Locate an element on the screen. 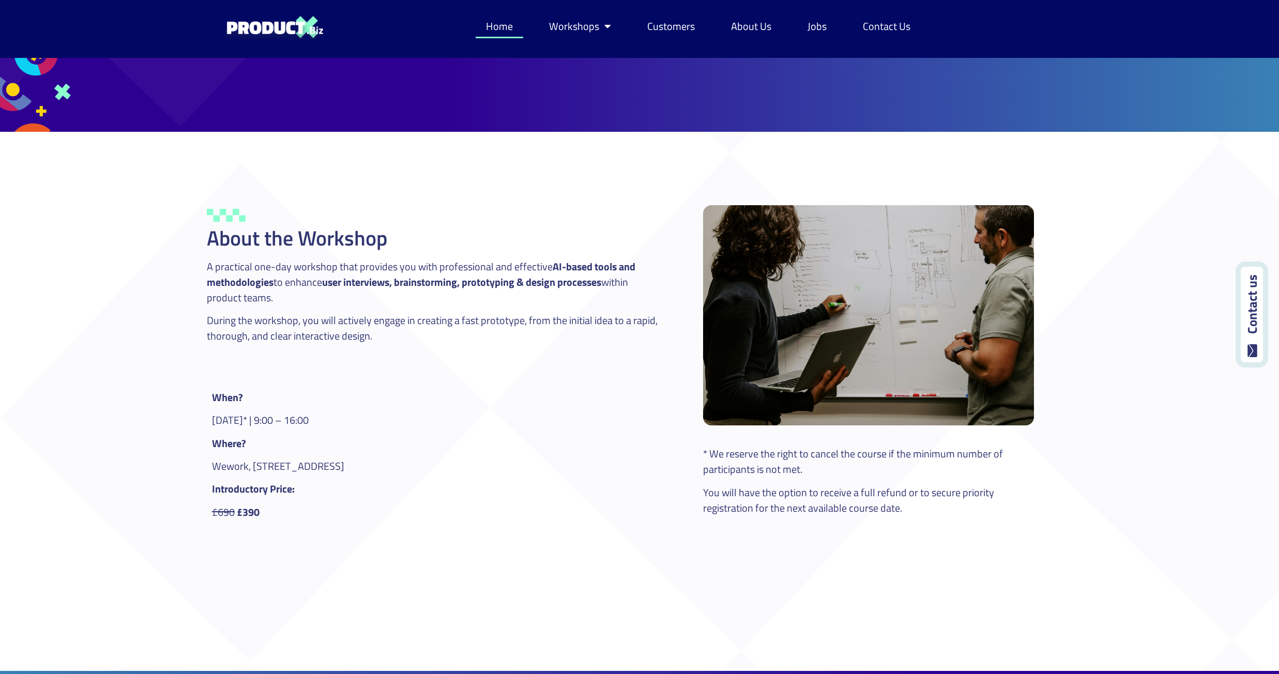 This screenshot has height=674, width=1279. strong: user interviews, brainstorming, prototyping & design processes is located at coordinates (462, 282).